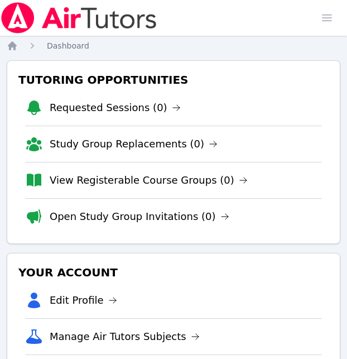 This screenshot has height=359, width=347. Describe the element at coordinates (173, 46) in the screenshot. I see `nav: Breadcrumb` at that location.